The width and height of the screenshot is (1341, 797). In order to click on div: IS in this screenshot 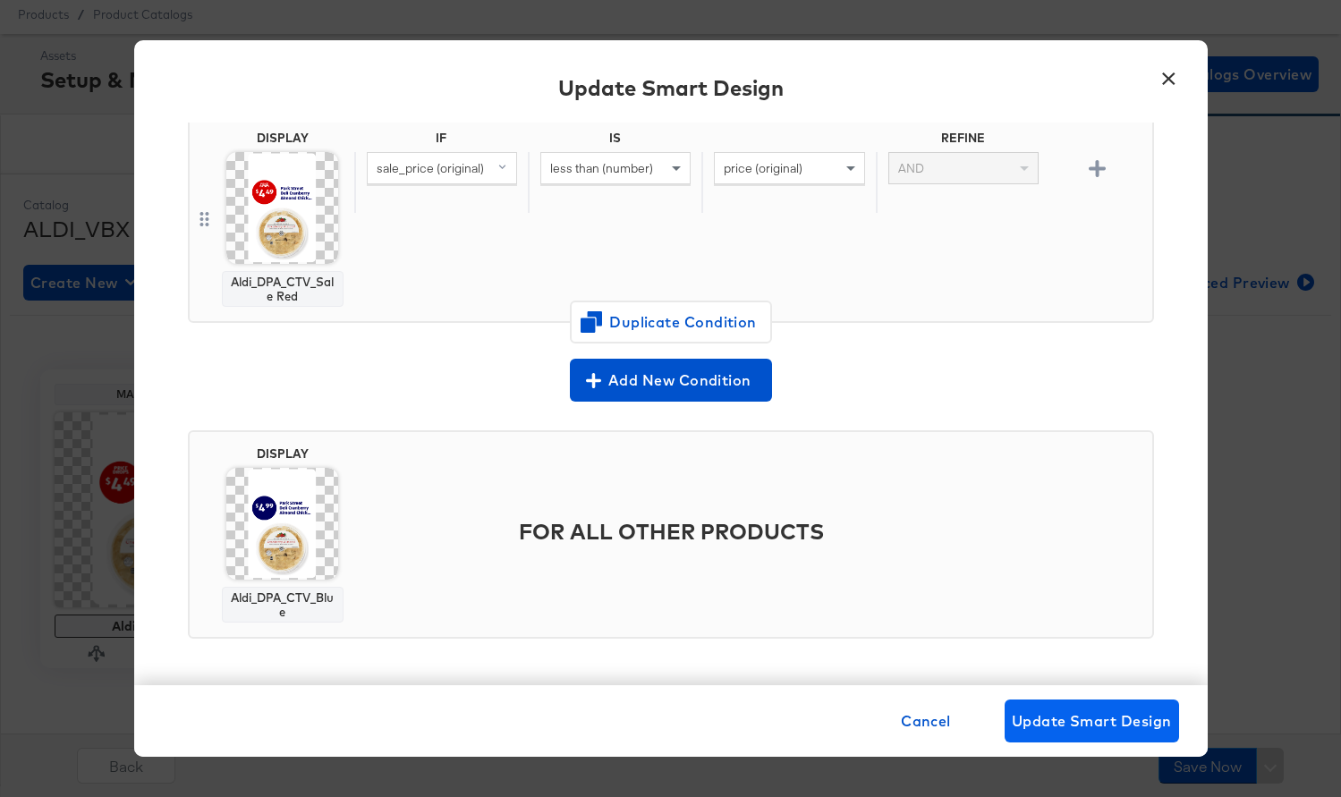, I will do `click(615, 141)`.